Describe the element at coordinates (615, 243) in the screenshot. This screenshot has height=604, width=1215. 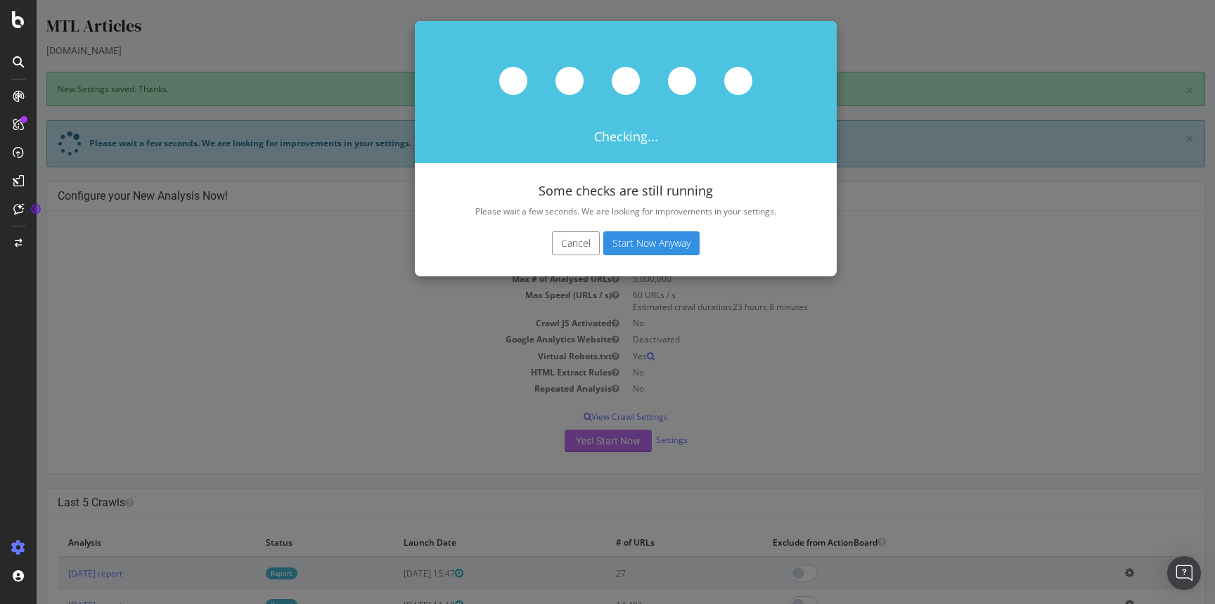
I see `button: Start Now Anyway` at that location.